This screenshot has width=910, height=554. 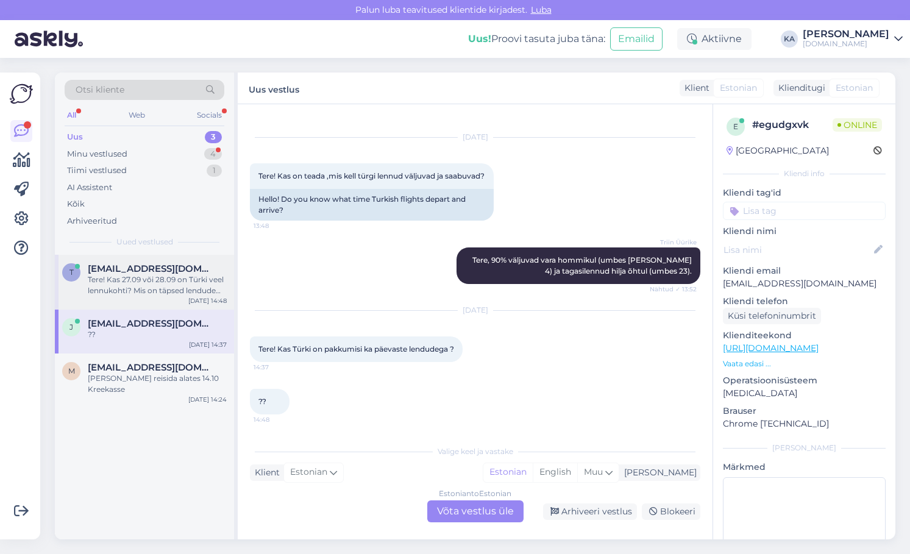 What do you see at coordinates (480, 38) in the screenshot?
I see `b: Uus!` at bounding box center [480, 38].